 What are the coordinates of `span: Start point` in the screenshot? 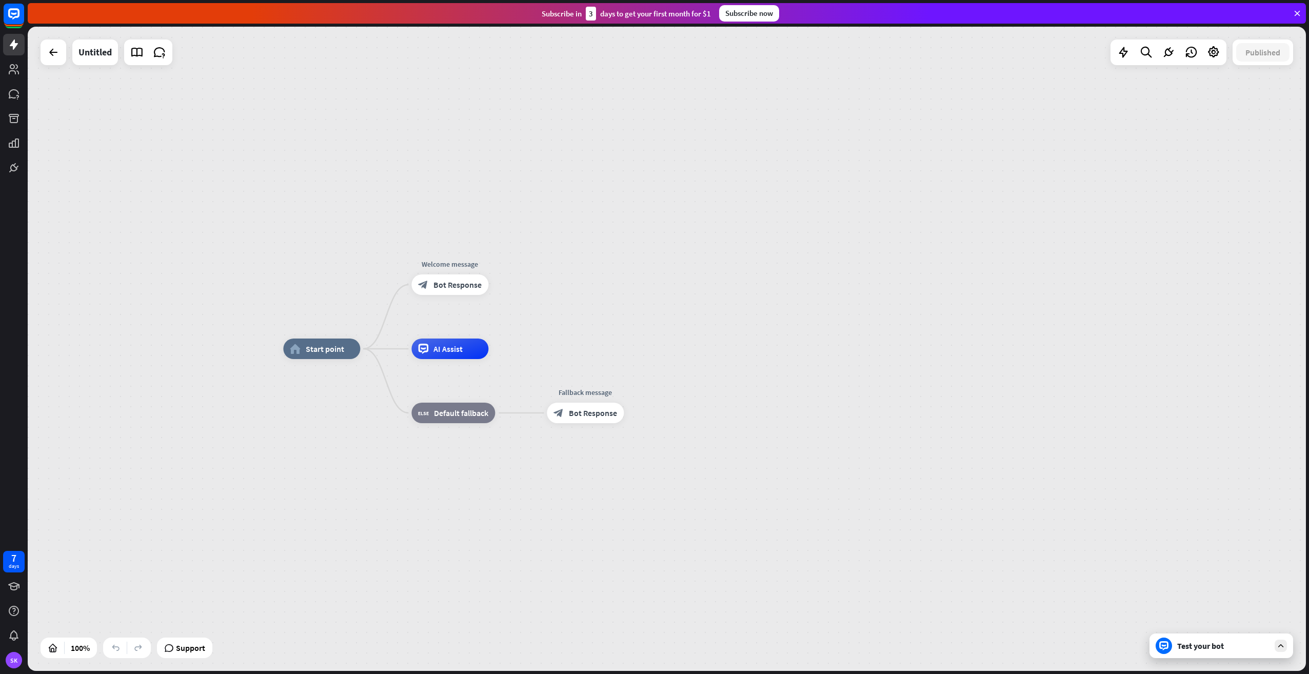 It's located at (325, 349).